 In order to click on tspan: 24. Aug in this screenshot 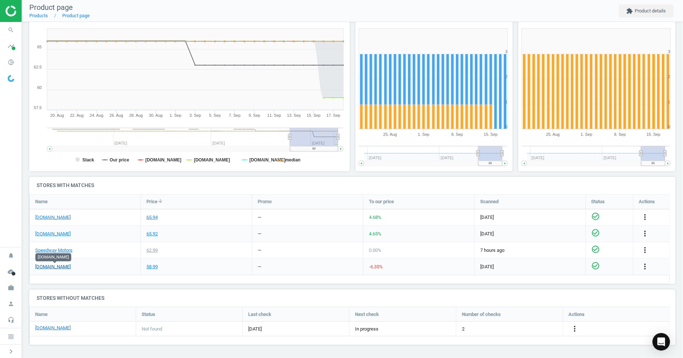, I will do `click(96, 115)`.